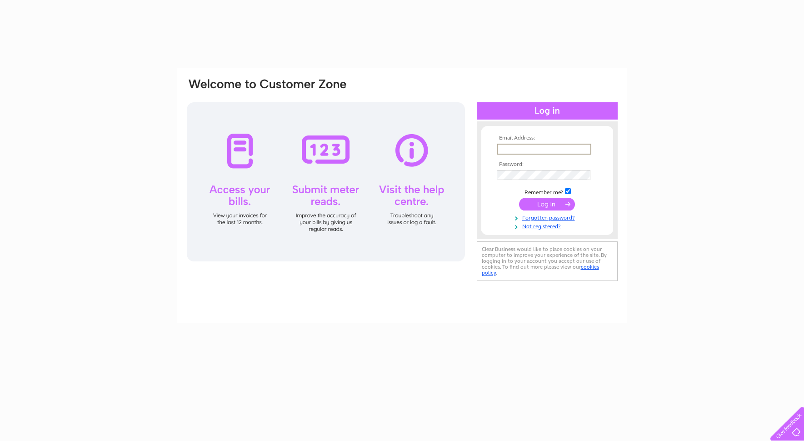  What do you see at coordinates (547, 261) in the screenshot?
I see `div: Clear Business would like to place cookies on your computer to improve your experience of the sit...` at bounding box center [547, 261].